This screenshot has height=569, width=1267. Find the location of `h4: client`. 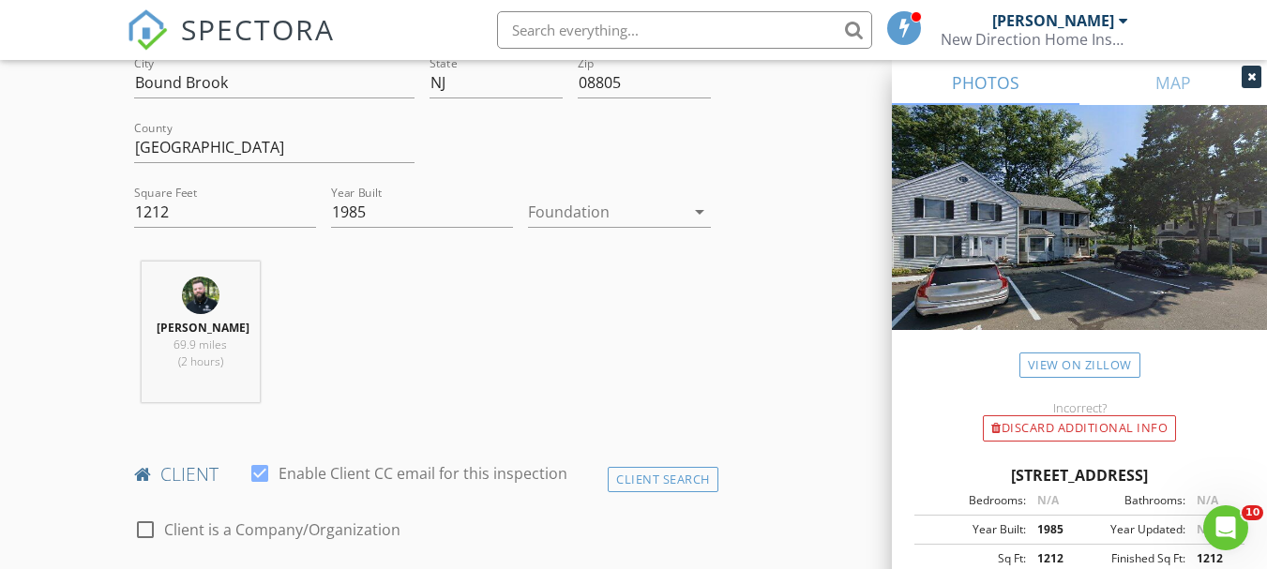

h4: client is located at coordinates (422, 475).